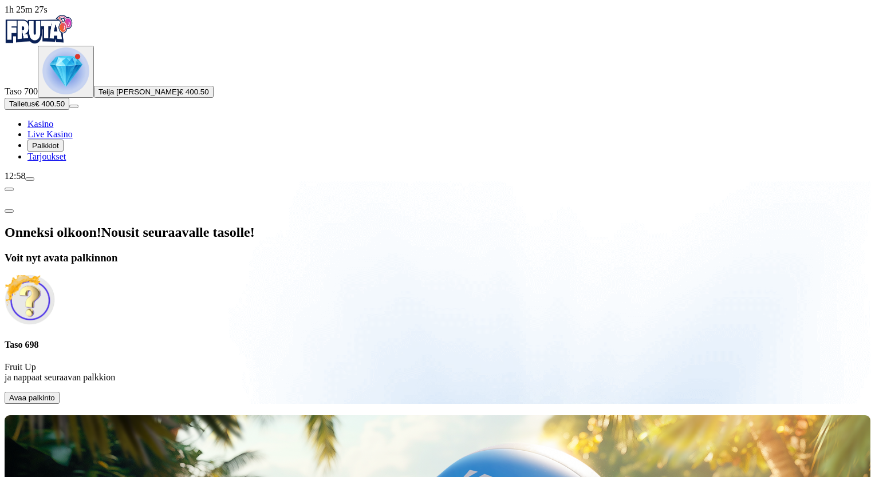  What do you see at coordinates (46, 156) in the screenshot?
I see `a: Tarjoukset` at bounding box center [46, 156].